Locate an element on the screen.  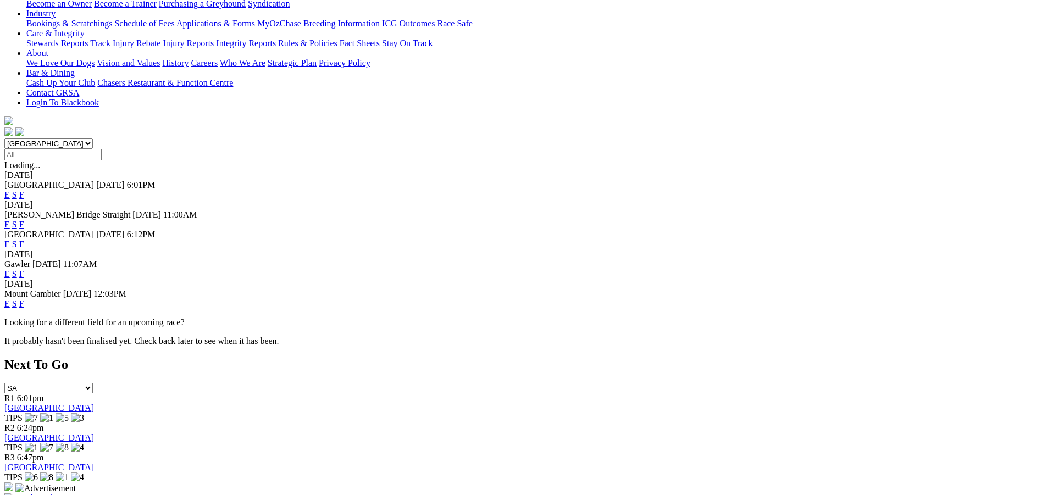
a: Applications & Forms is located at coordinates (216, 23).